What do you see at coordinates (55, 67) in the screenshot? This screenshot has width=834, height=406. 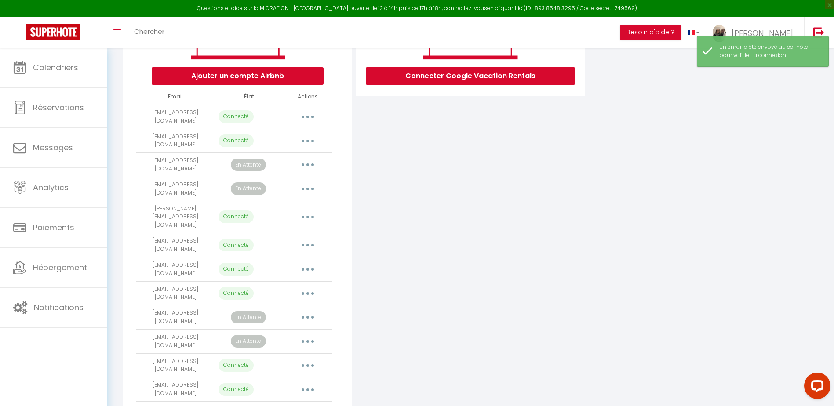 I see `span: Calendriers` at bounding box center [55, 67].